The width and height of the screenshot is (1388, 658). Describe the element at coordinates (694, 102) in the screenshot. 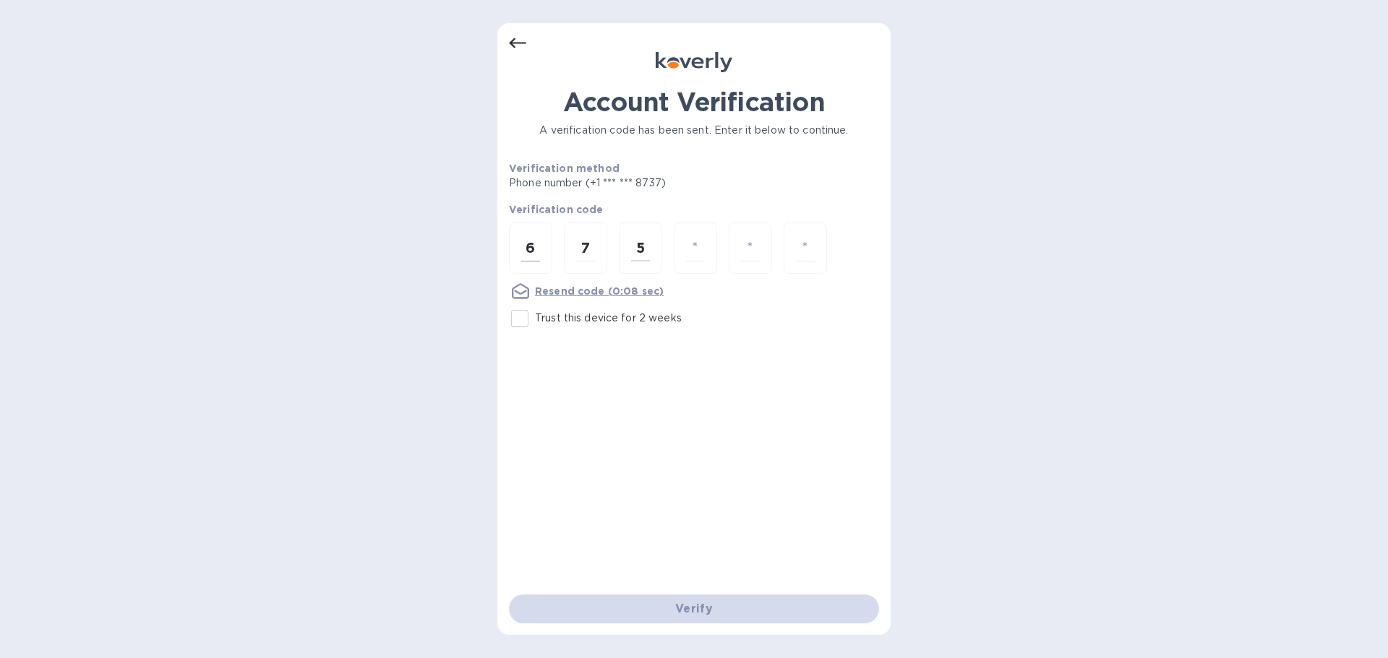

I see `h1: Account Verification` at that location.